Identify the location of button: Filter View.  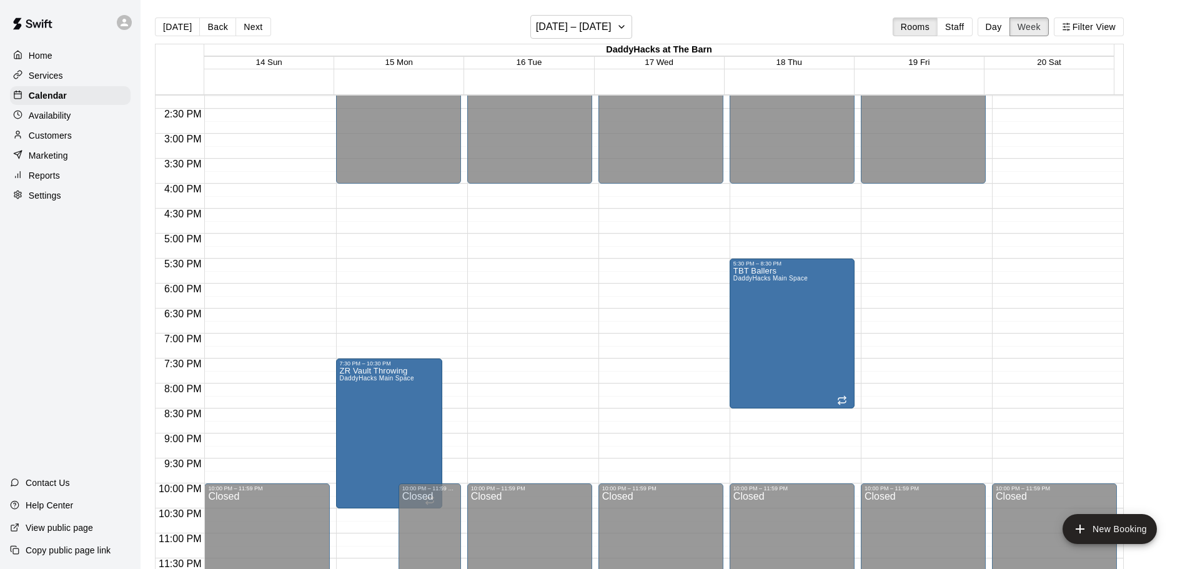
(1088, 27).